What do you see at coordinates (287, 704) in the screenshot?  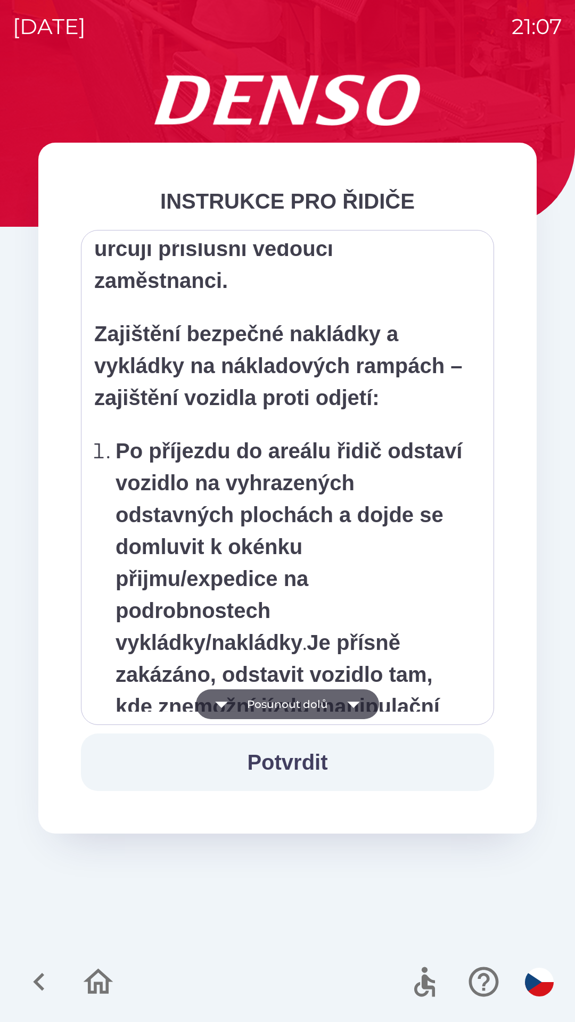 I see `button: Posunout dolů` at bounding box center [287, 704].